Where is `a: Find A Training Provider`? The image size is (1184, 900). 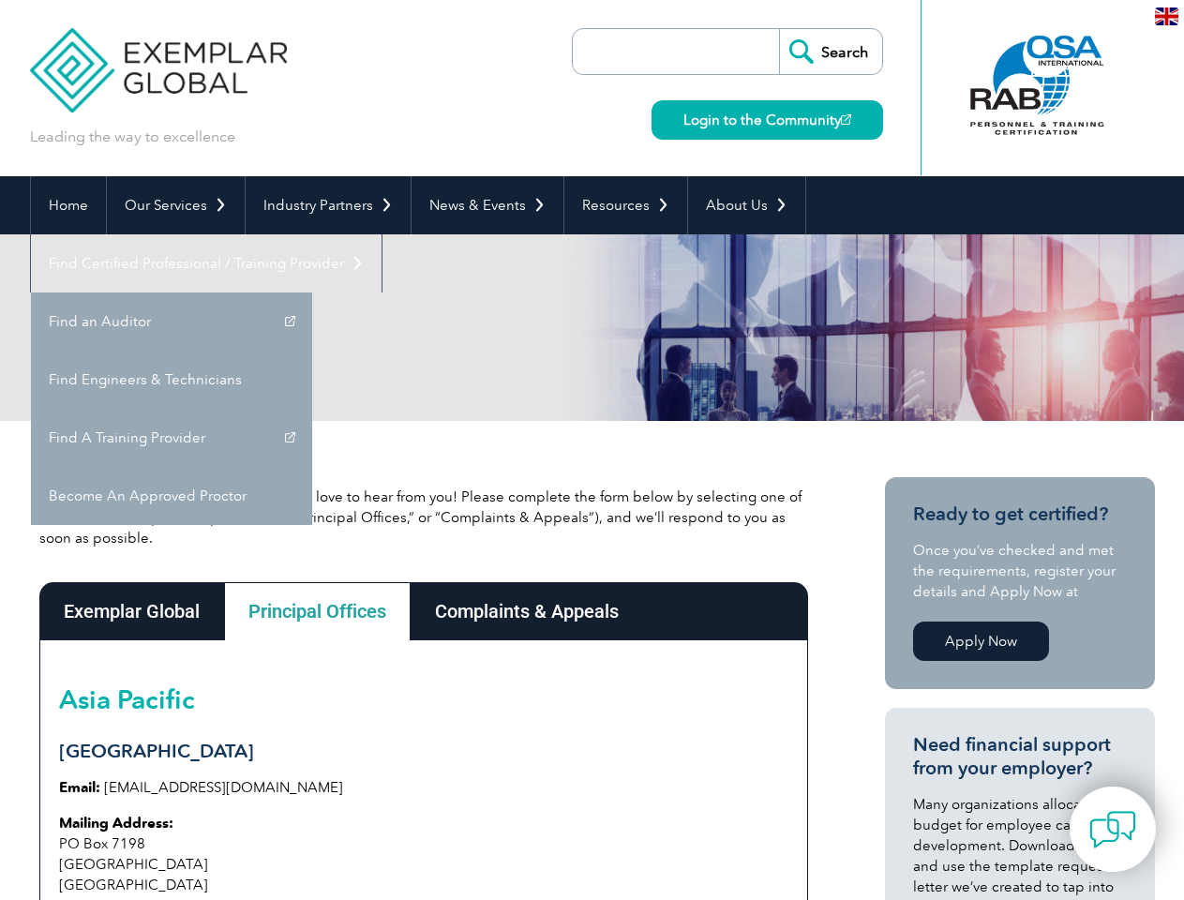
a: Find A Training Provider is located at coordinates (172, 438).